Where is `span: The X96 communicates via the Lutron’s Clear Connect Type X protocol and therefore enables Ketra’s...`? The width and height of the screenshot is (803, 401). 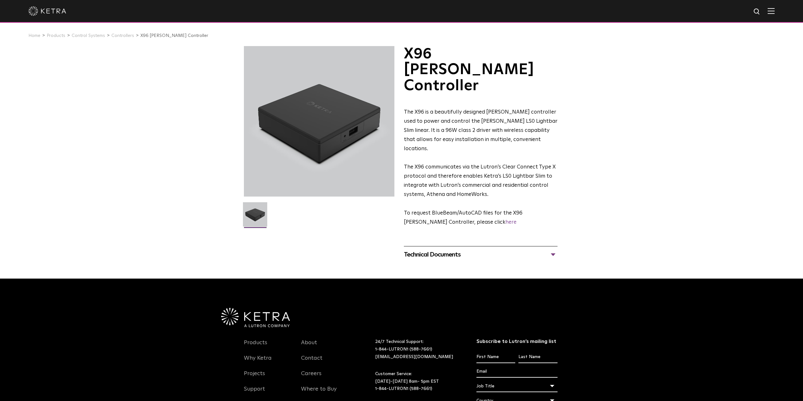 span: The X96 communicates via the Lutron’s Clear Connect Type X protocol and therefore enables Ketra’s... is located at coordinates (480, 181).